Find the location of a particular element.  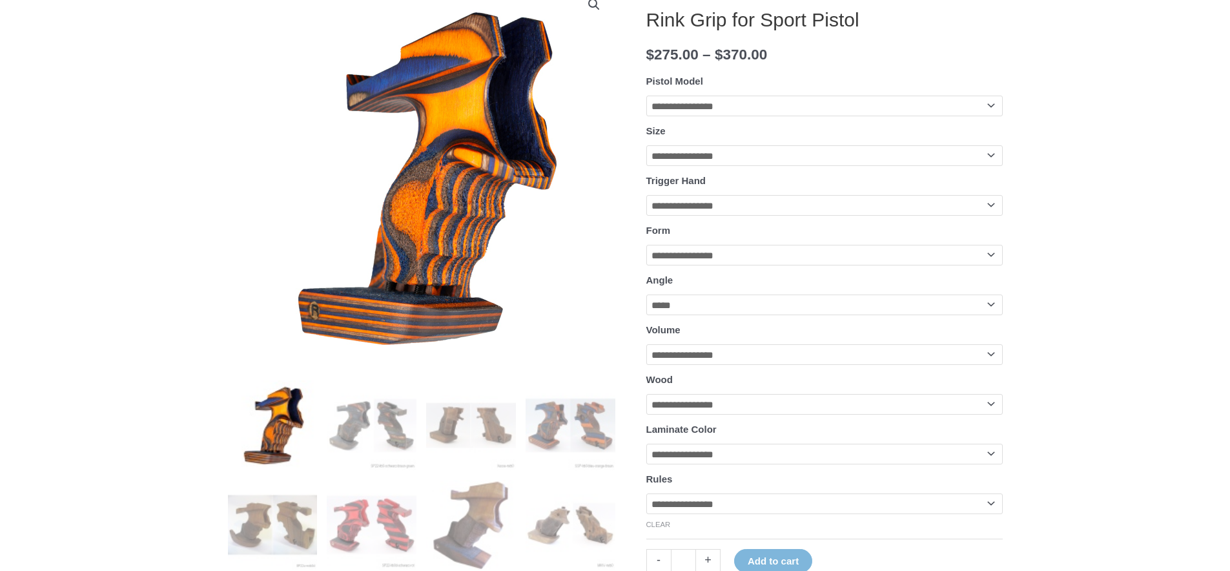

label: Pistol Model is located at coordinates (674, 81).